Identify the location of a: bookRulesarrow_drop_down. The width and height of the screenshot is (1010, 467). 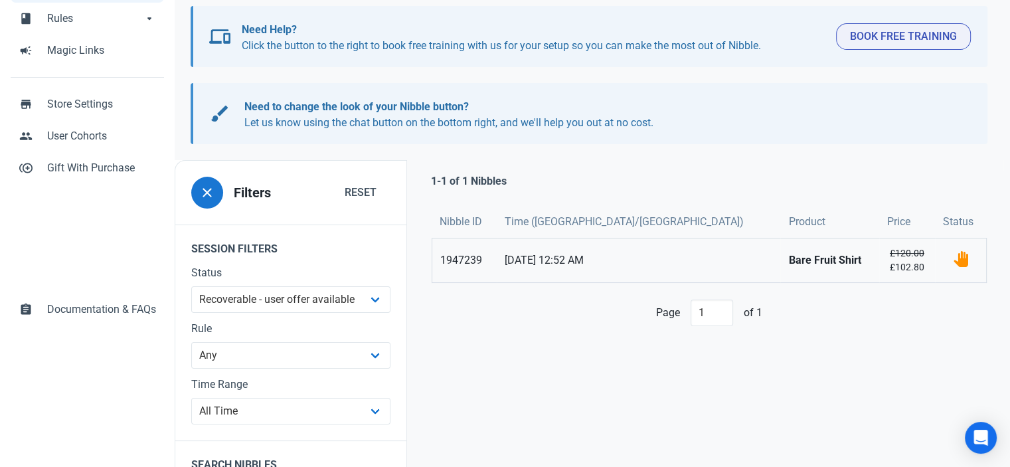
(87, 19).